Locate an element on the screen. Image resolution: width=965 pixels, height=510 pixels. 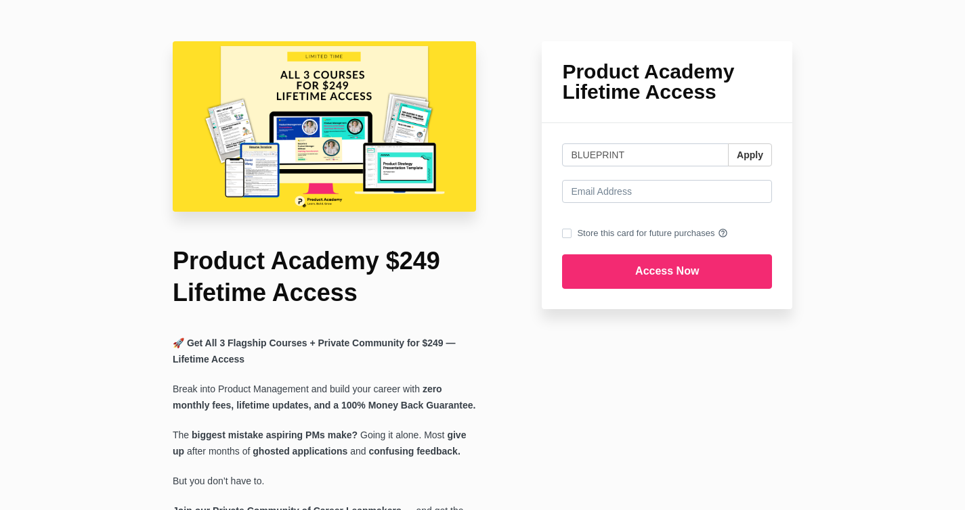
button: Apply is located at coordinates (749, 155).